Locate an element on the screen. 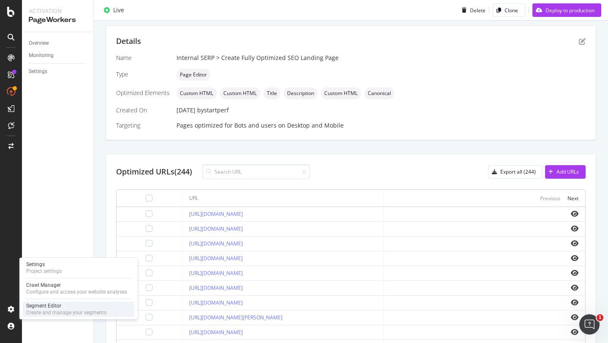  div: Add URLs is located at coordinates (568, 172).